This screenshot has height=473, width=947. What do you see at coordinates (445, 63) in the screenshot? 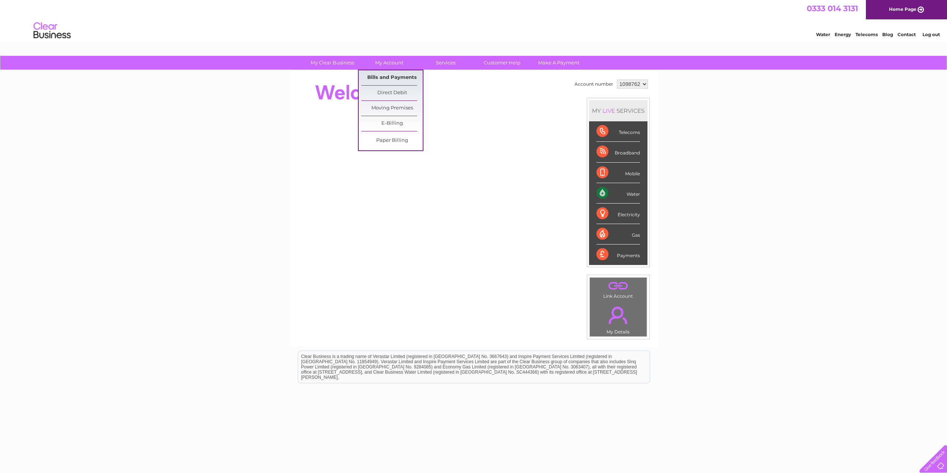
I see `a: Services` at bounding box center [445, 63].